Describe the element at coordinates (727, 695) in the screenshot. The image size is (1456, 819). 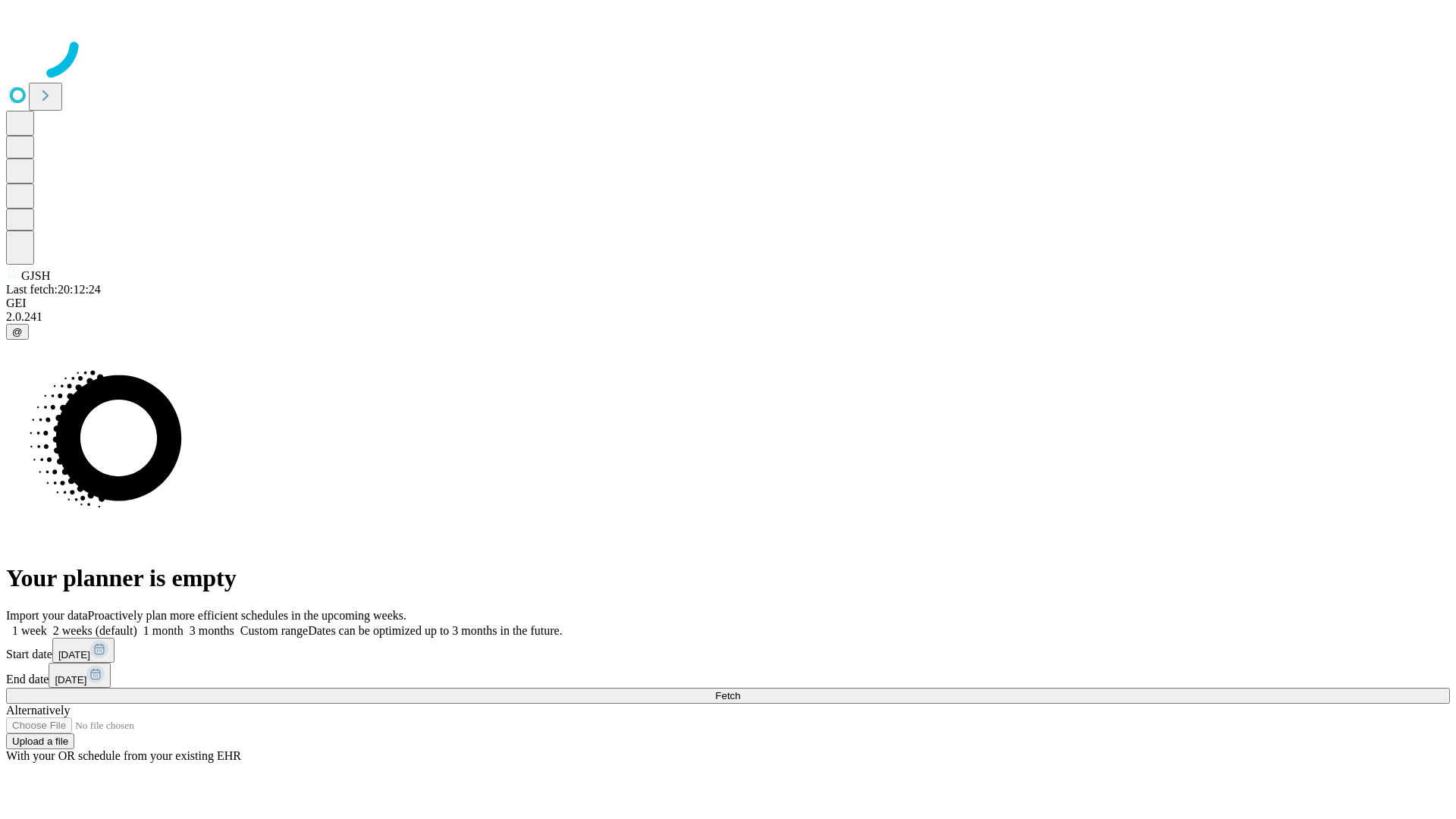
I see `span: Fetch` at that location.